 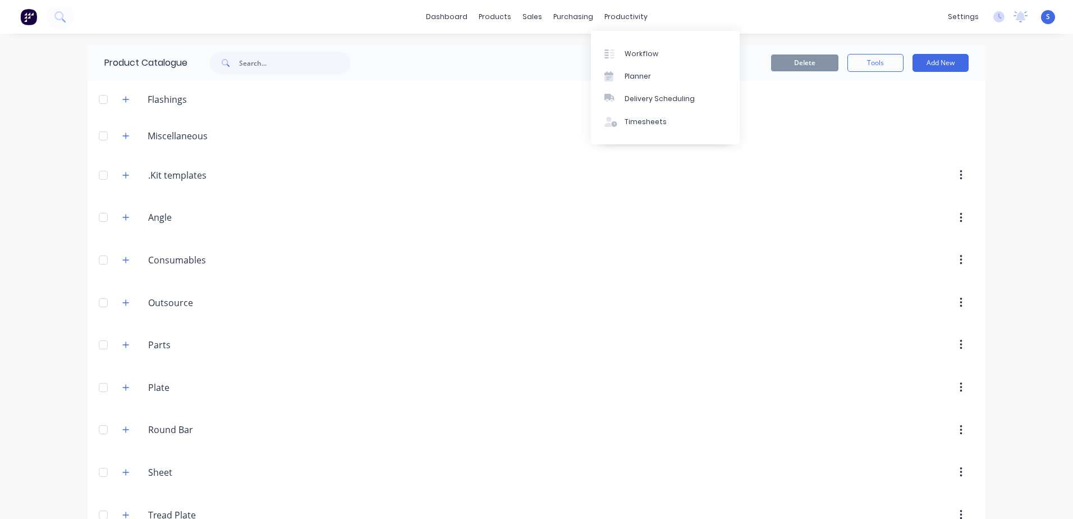 What do you see at coordinates (941, 63) in the screenshot?
I see `button: Add New` at bounding box center [941, 63].